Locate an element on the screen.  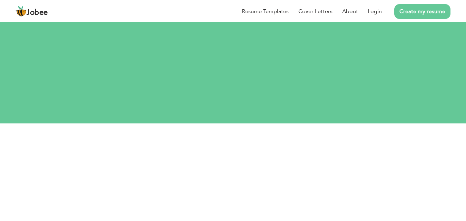
a: Cover Letters is located at coordinates (315, 11).